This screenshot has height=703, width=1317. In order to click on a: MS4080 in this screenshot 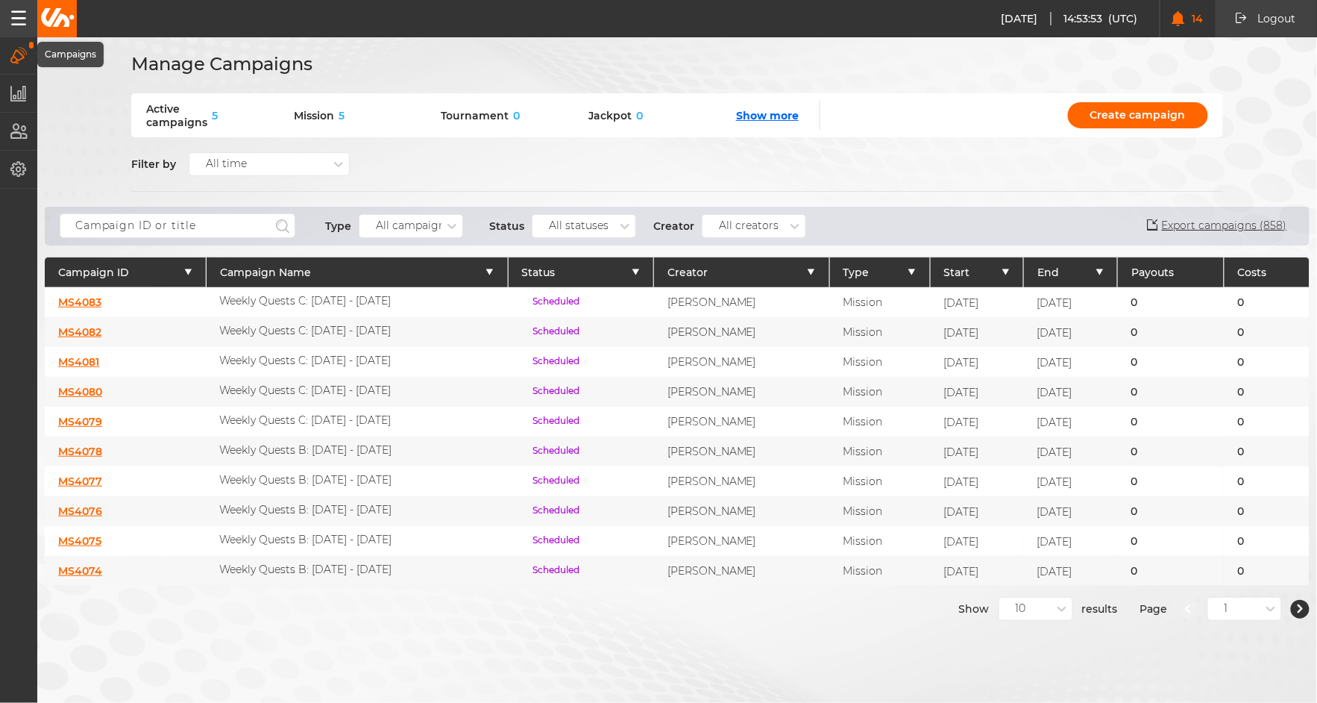, I will do `click(80, 392)`.